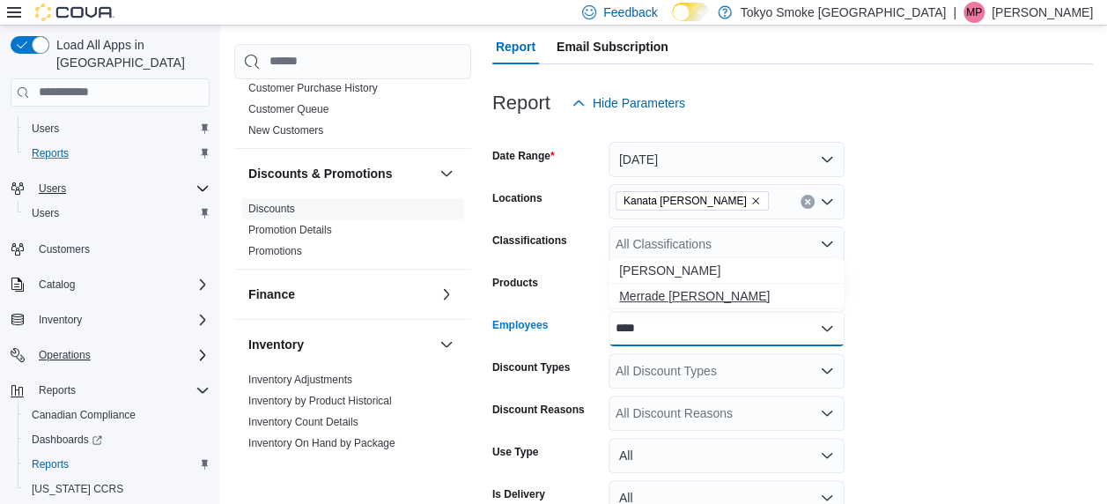  What do you see at coordinates (974, 12) in the screenshot?
I see `div: Mark Patafie` at bounding box center [974, 12].